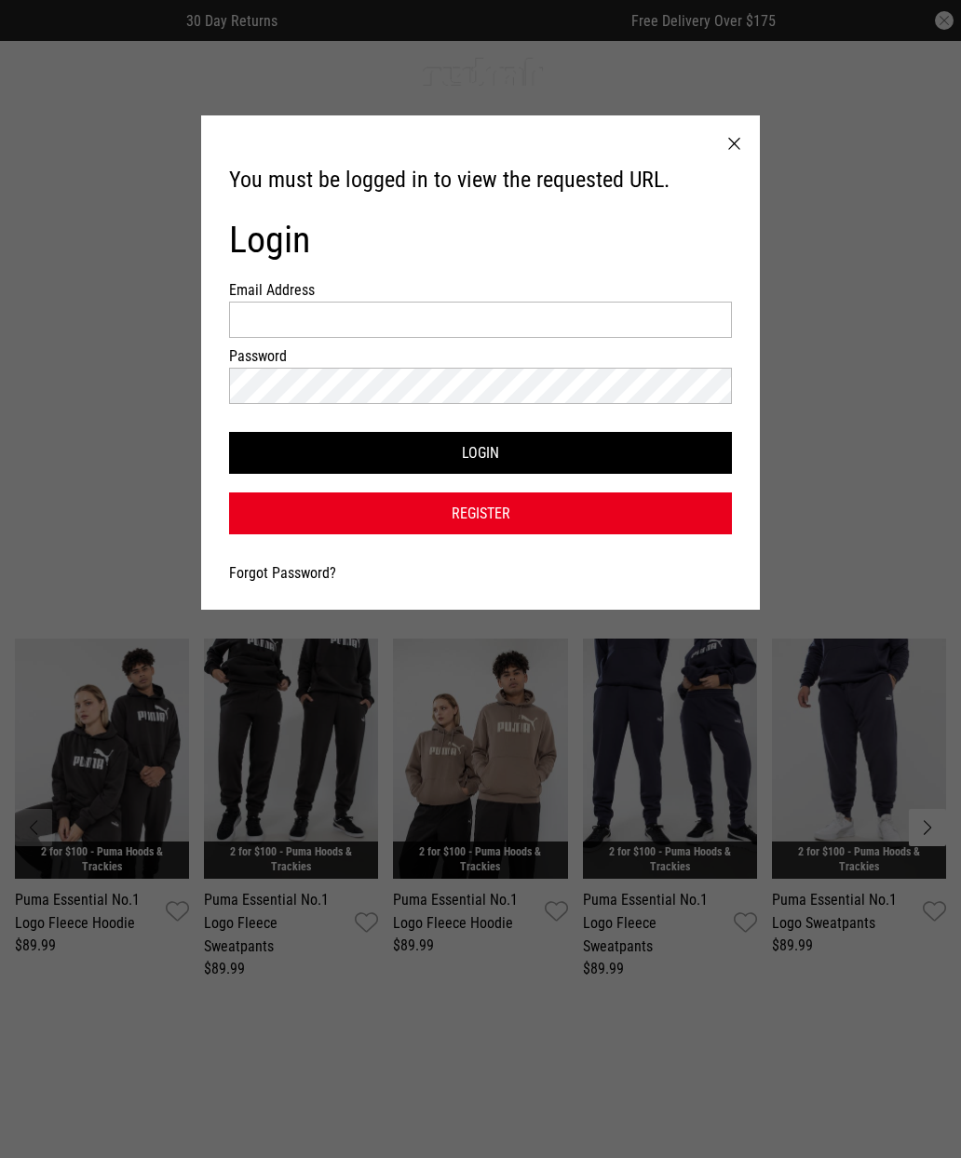  I want to click on h1: Login, so click(480, 240).